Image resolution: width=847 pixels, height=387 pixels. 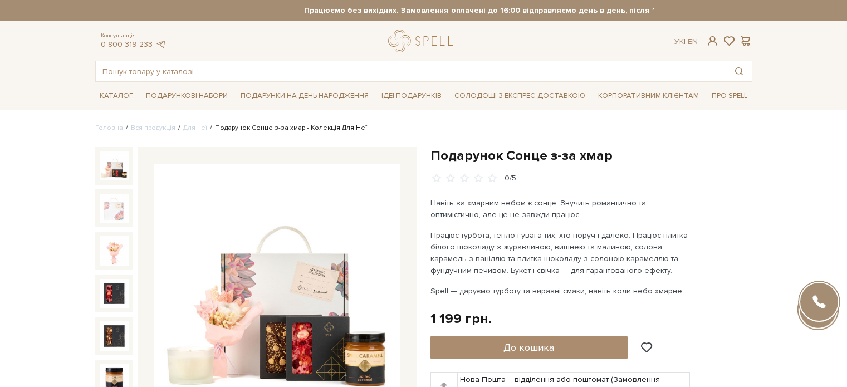 What do you see at coordinates (649, 96) in the screenshot?
I see `a: Корпоративним клієнтам` at bounding box center [649, 96].